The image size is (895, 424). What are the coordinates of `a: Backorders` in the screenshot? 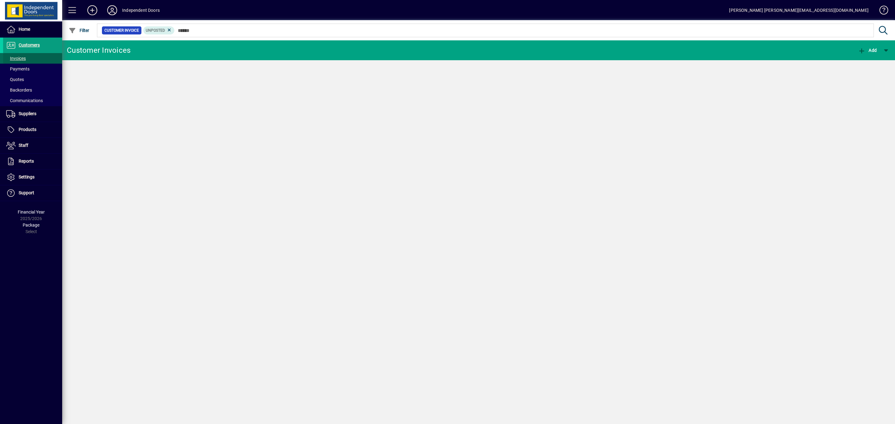 It's located at (33, 90).